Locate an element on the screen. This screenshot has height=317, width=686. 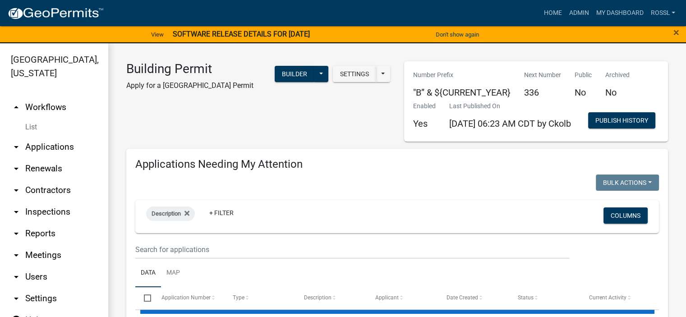
a: Admin is located at coordinates (579, 13).